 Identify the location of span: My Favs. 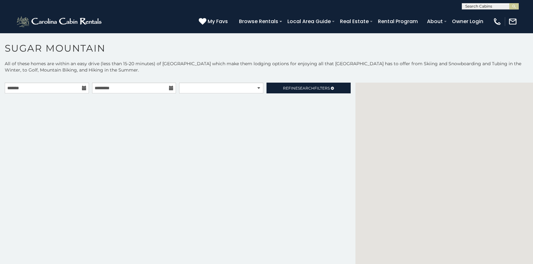
(218, 21).